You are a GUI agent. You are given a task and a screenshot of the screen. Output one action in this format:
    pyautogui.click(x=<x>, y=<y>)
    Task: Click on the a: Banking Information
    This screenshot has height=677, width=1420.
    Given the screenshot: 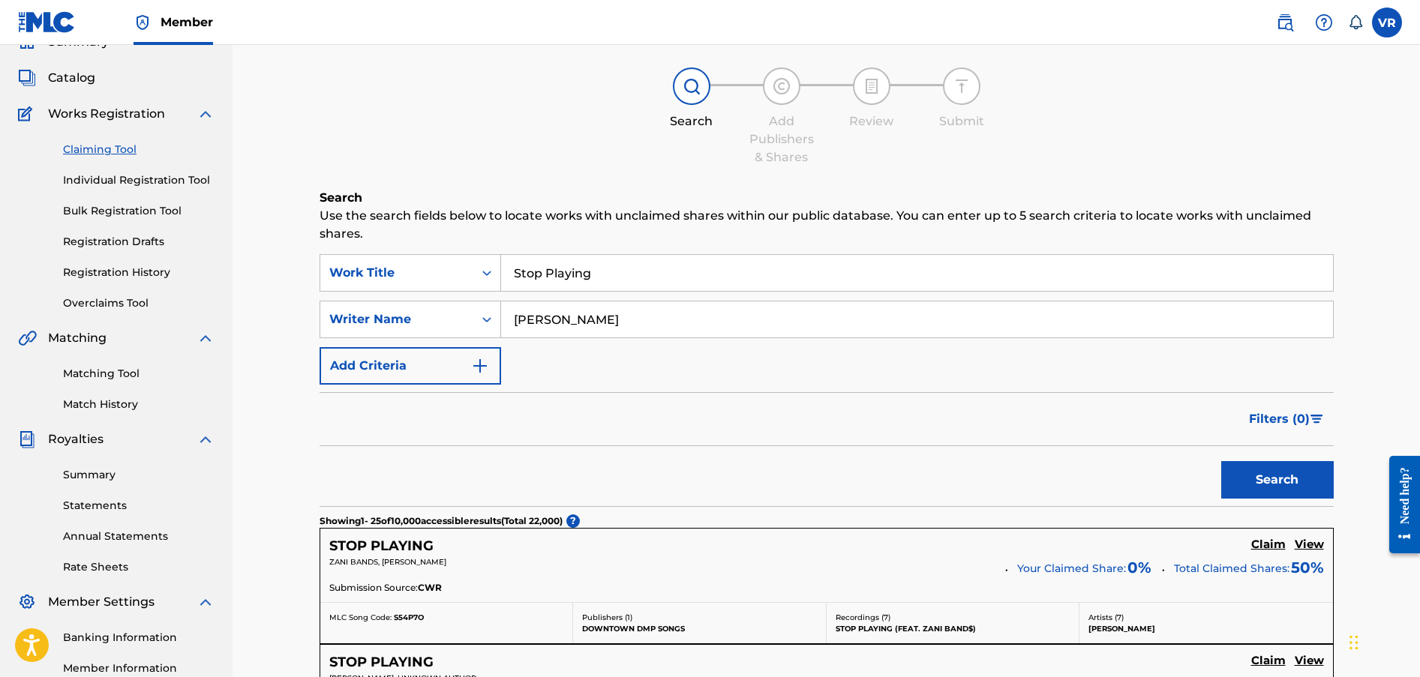 What is the action you would take?
    pyautogui.click(x=139, y=638)
    